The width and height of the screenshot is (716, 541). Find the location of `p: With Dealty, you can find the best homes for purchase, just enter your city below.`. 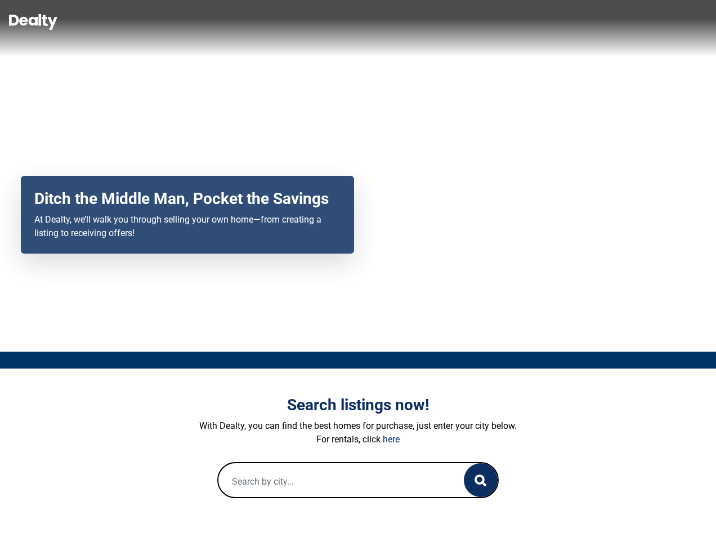

p: With Dealty, you can find the best homes for purchase, just enter your city below. is located at coordinates (358, 426).